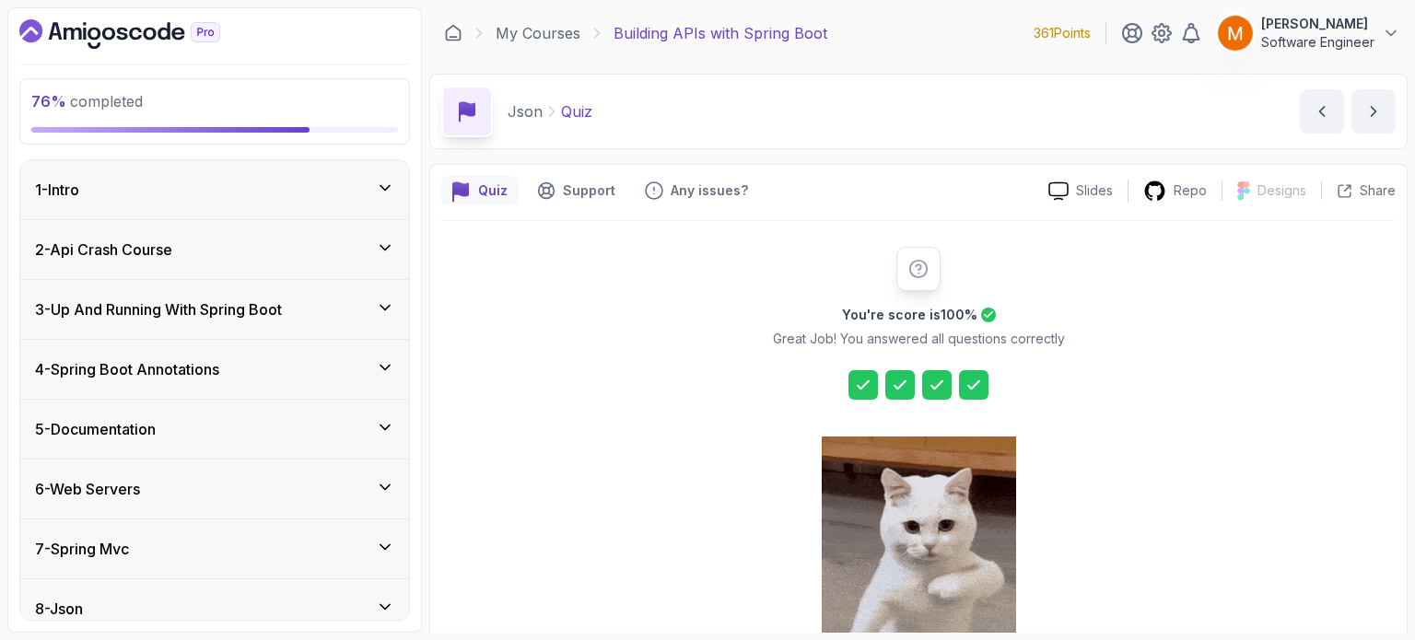 The width and height of the screenshot is (1415, 640). What do you see at coordinates (1081, 191) in the screenshot?
I see `a: Slides` at bounding box center [1081, 191].